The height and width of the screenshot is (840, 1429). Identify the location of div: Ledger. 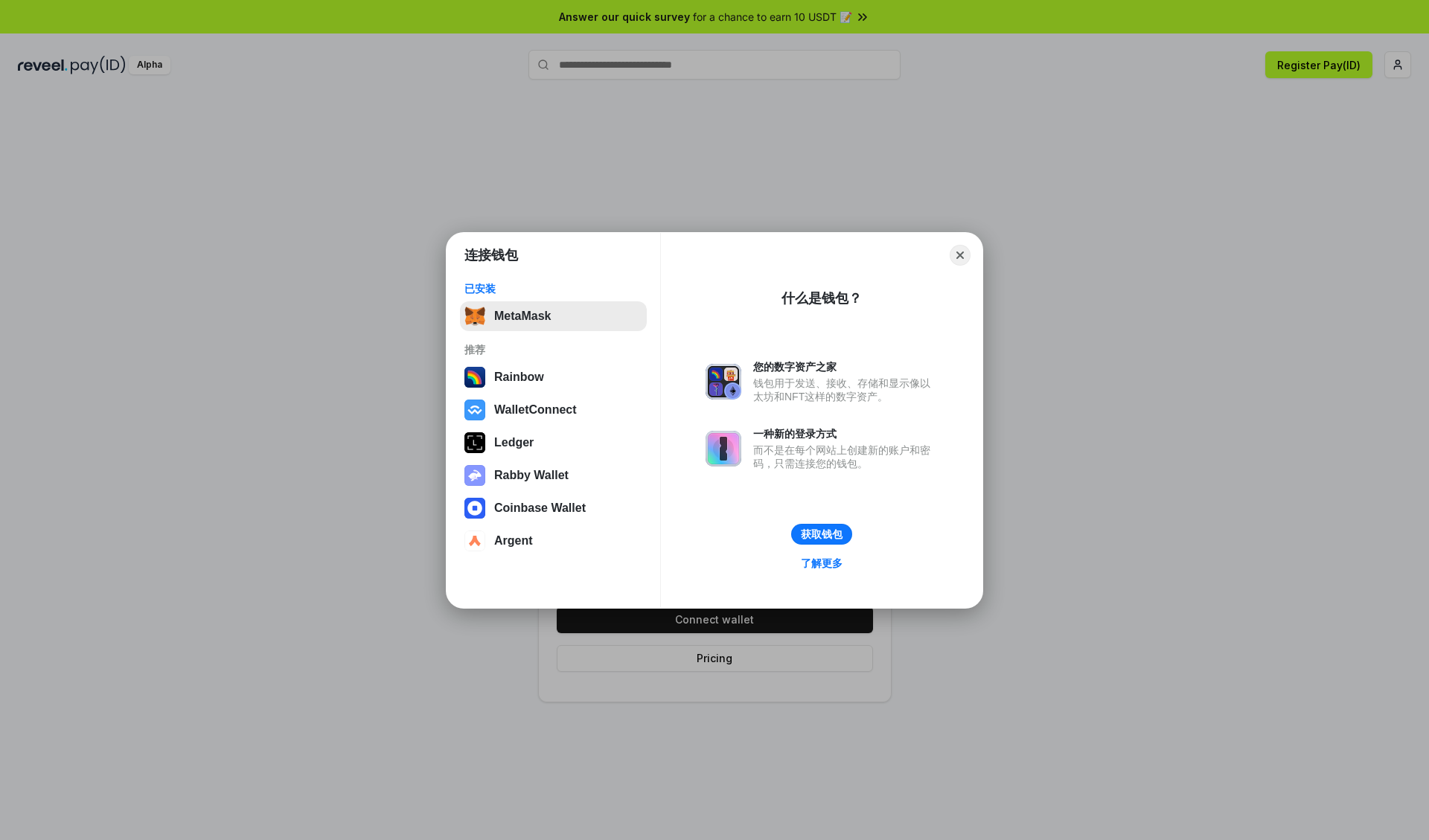
(514, 443).